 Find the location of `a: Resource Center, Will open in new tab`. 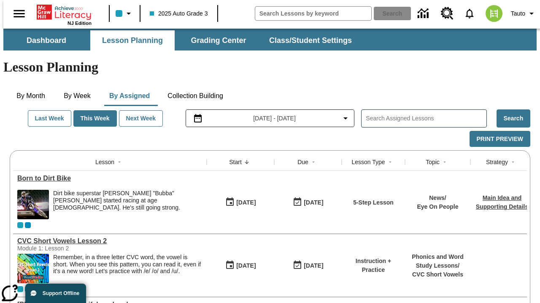

a: Resource Center, Will open in new tab is located at coordinates (447, 13).